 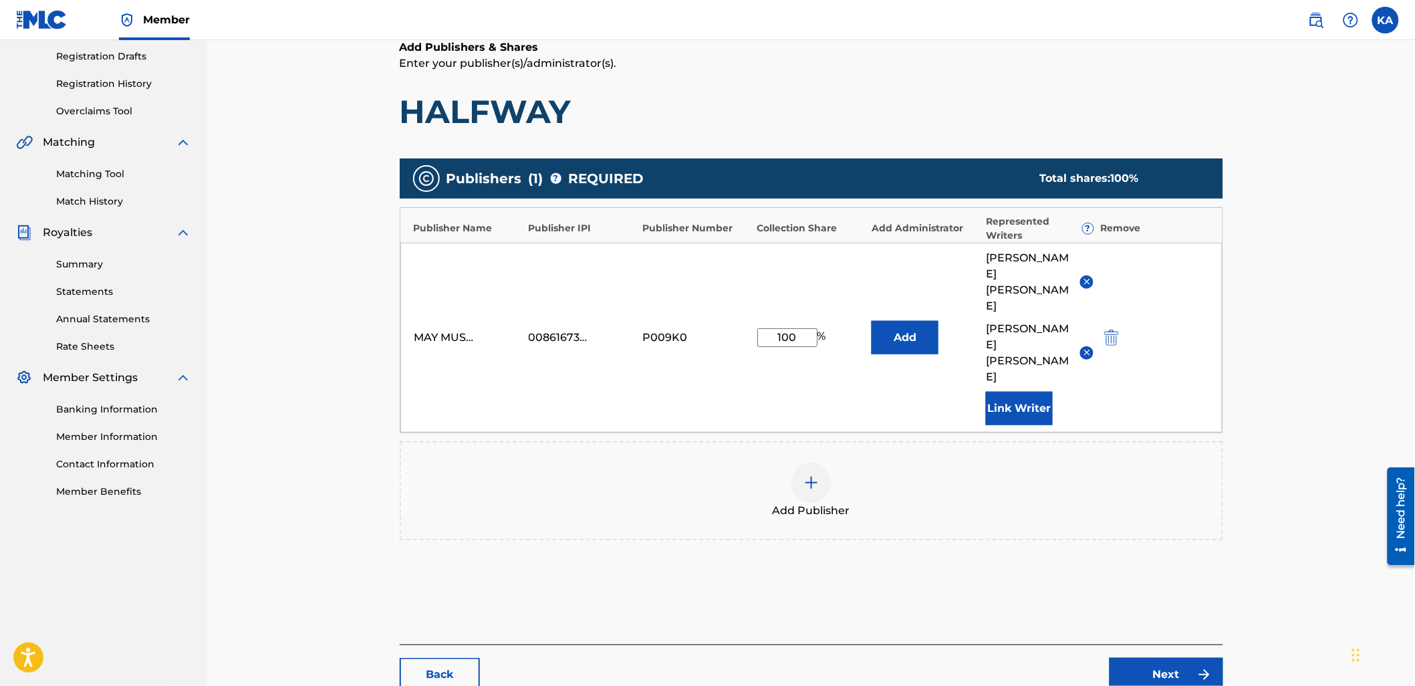 What do you see at coordinates (811, 112) in the screenshot?
I see `h1: HALFWAY` at bounding box center [811, 112].